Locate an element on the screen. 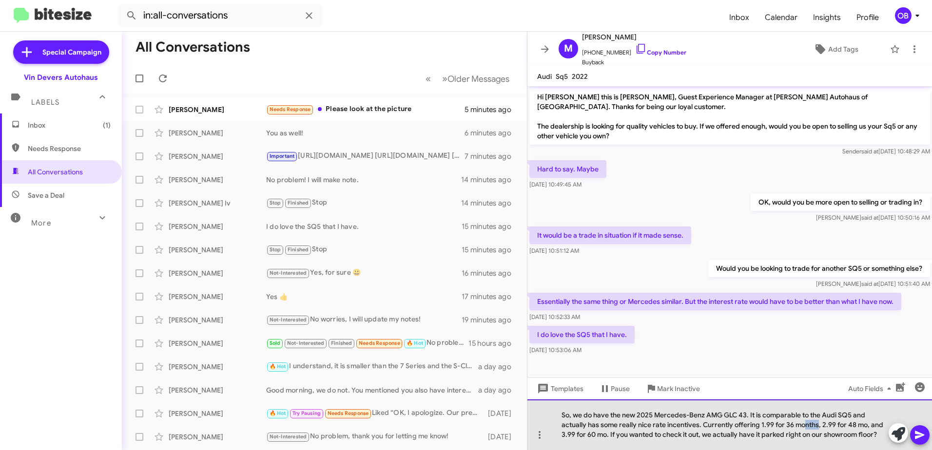  div: I do love the SQ5 that I have. is located at coordinates (364, 227).